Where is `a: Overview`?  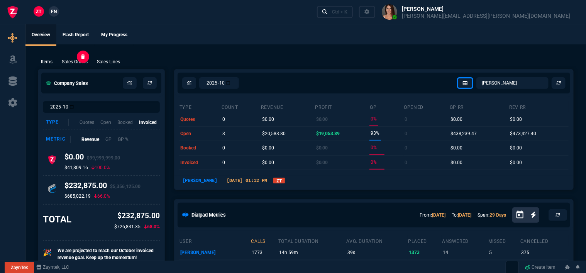 a: Overview is located at coordinates (41, 35).